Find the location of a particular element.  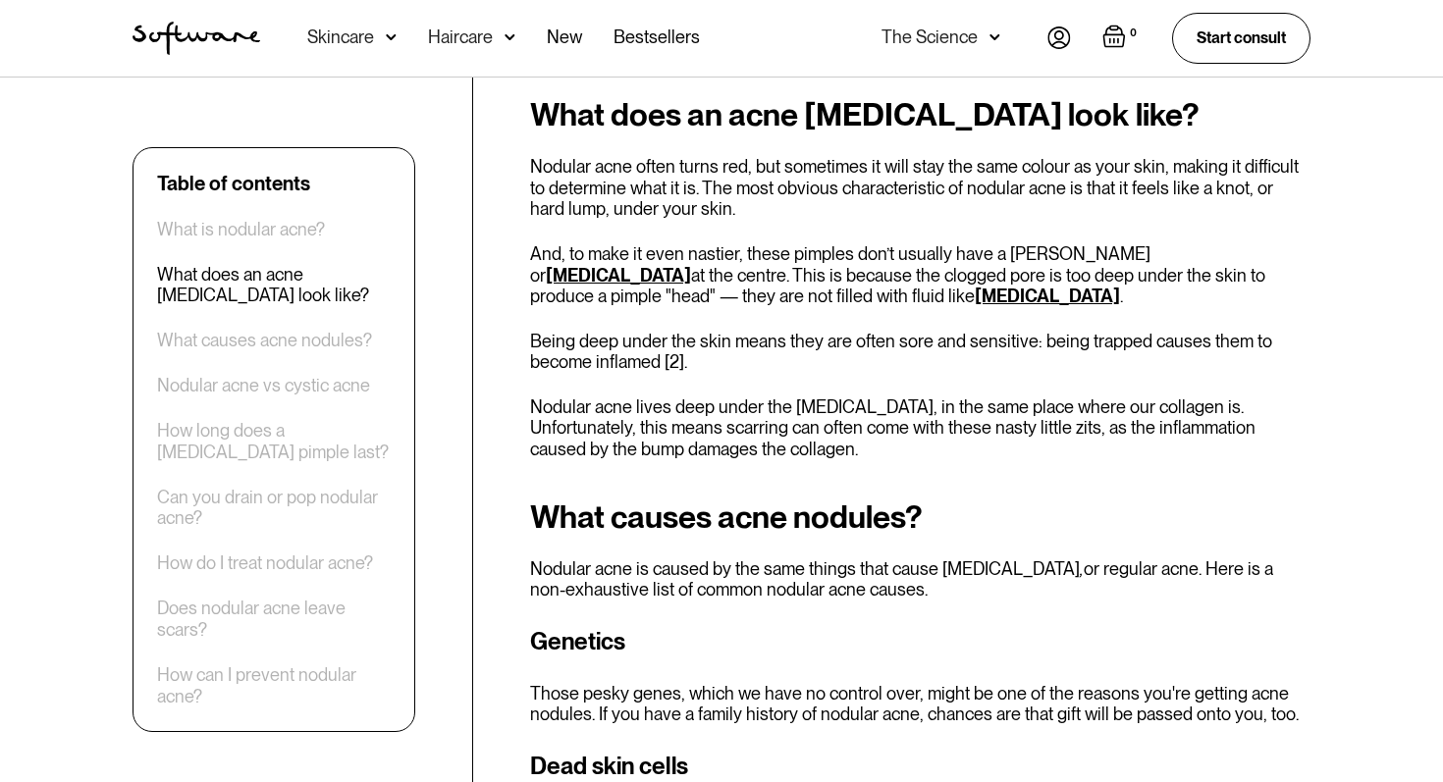

div: How do I treat nodular acne? is located at coordinates (265, 564).